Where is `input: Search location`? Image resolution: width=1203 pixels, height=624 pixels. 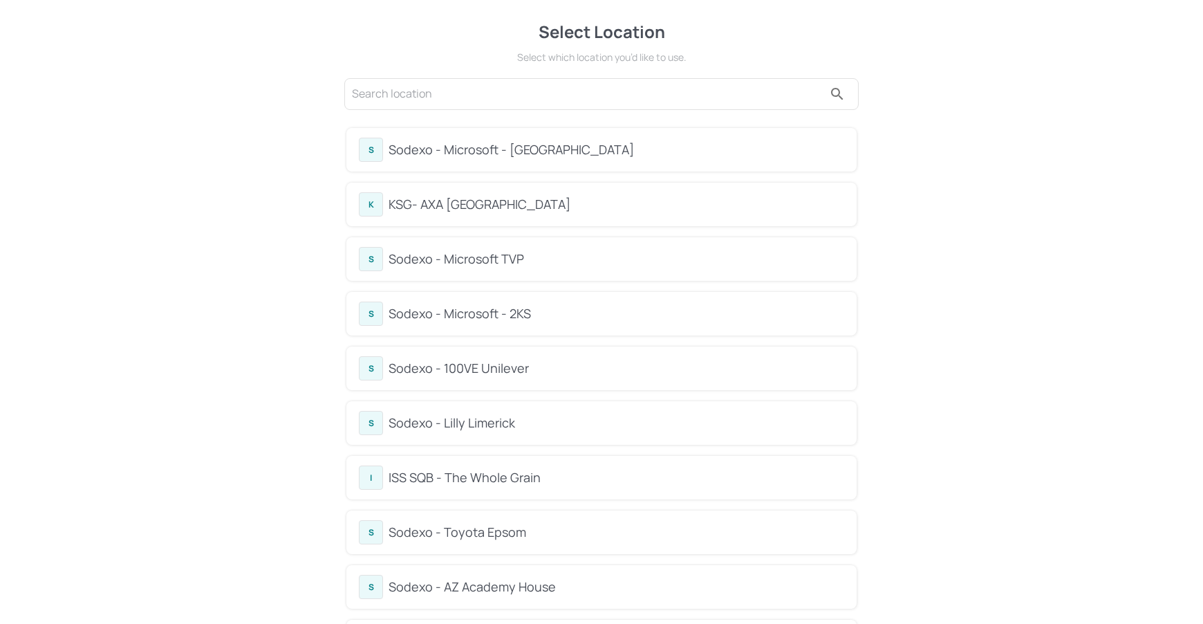
input: Search location is located at coordinates (588, 94).